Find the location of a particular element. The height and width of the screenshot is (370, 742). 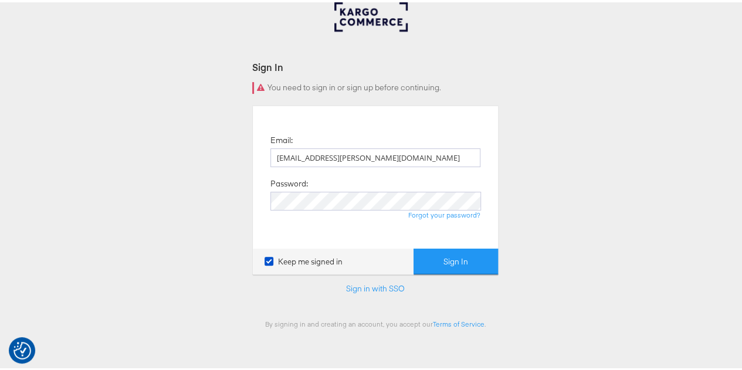

button: Sign In is located at coordinates (456, 259).